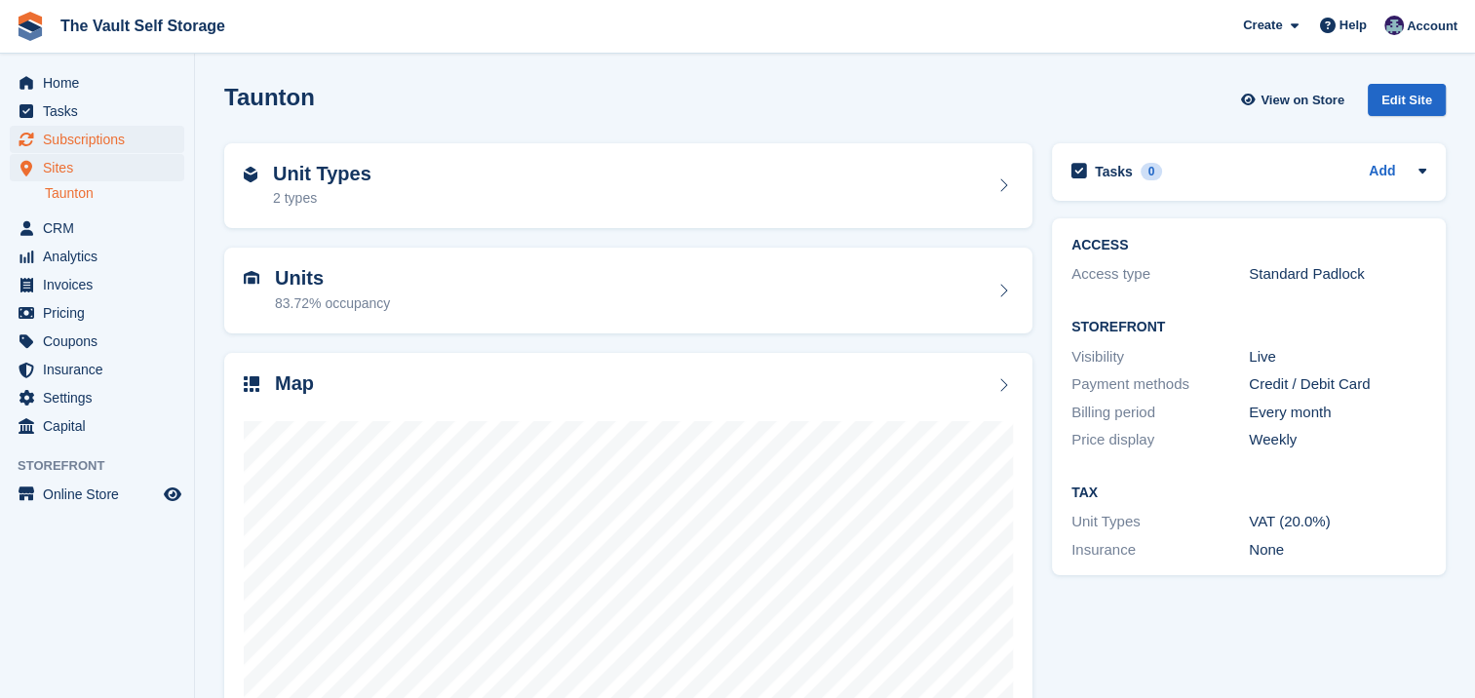  What do you see at coordinates (1353, 25) in the screenshot?
I see `span: Help` at bounding box center [1353, 25].